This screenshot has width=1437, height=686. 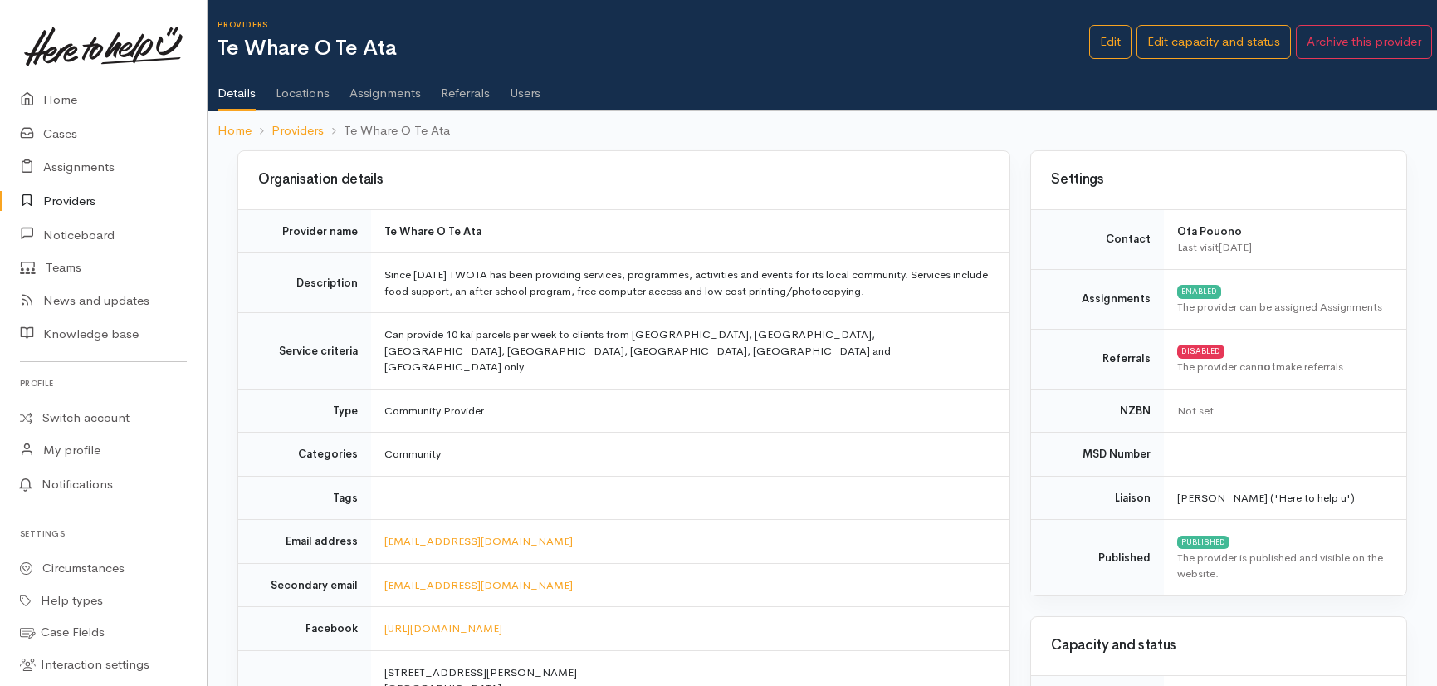 What do you see at coordinates (305, 351) in the screenshot?
I see `td: Service criteria` at bounding box center [305, 351].